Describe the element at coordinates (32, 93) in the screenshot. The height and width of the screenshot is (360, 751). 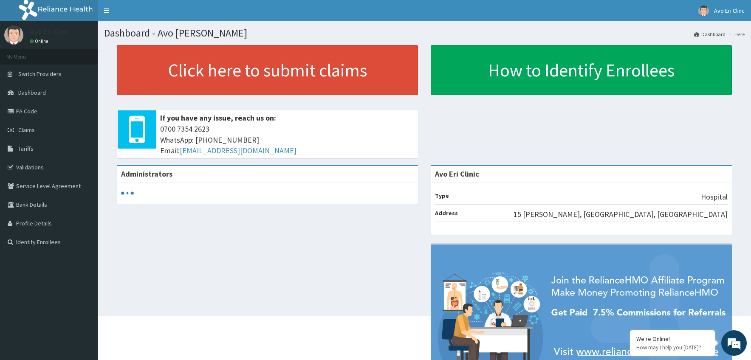
I see `span: Dashboard` at that location.